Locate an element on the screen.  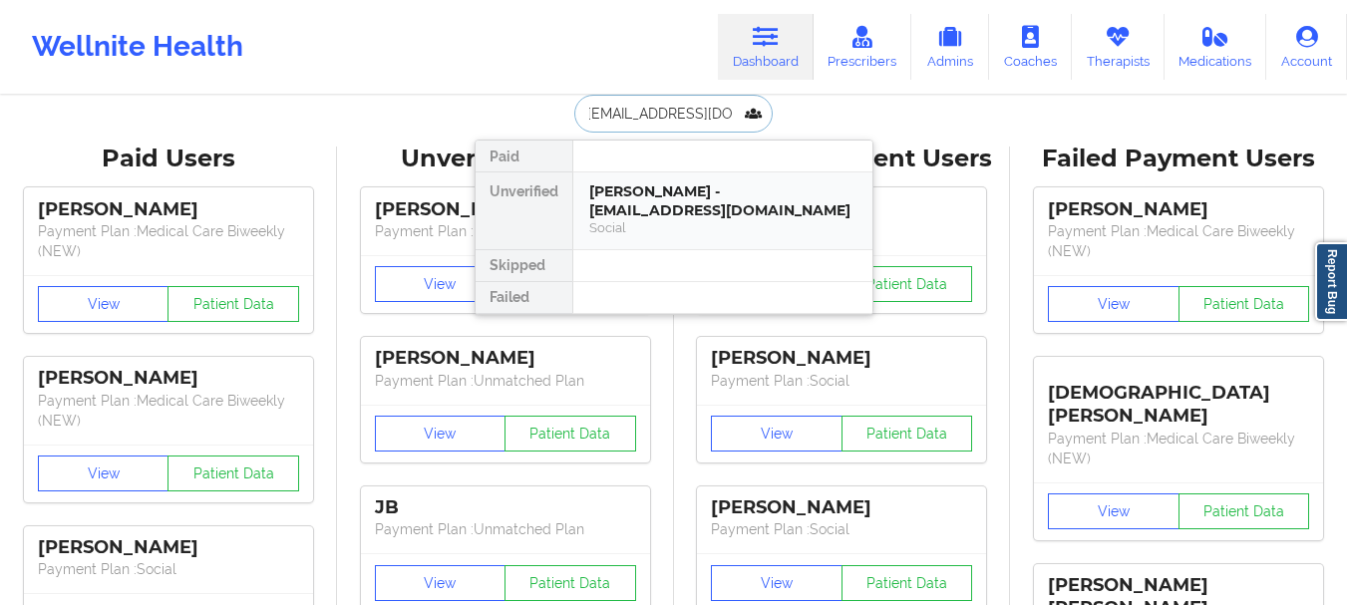
div: Unverified Users is located at coordinates (506, 159).